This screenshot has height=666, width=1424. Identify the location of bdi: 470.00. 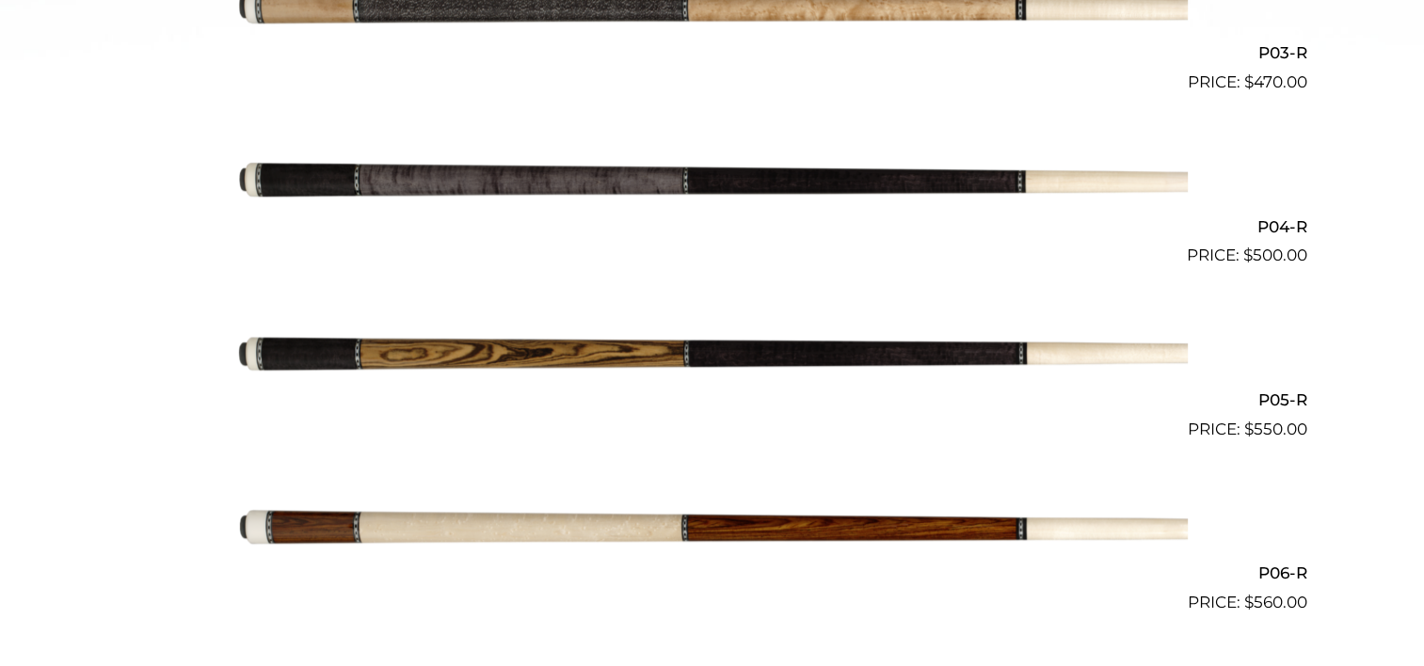
(1275, 82).